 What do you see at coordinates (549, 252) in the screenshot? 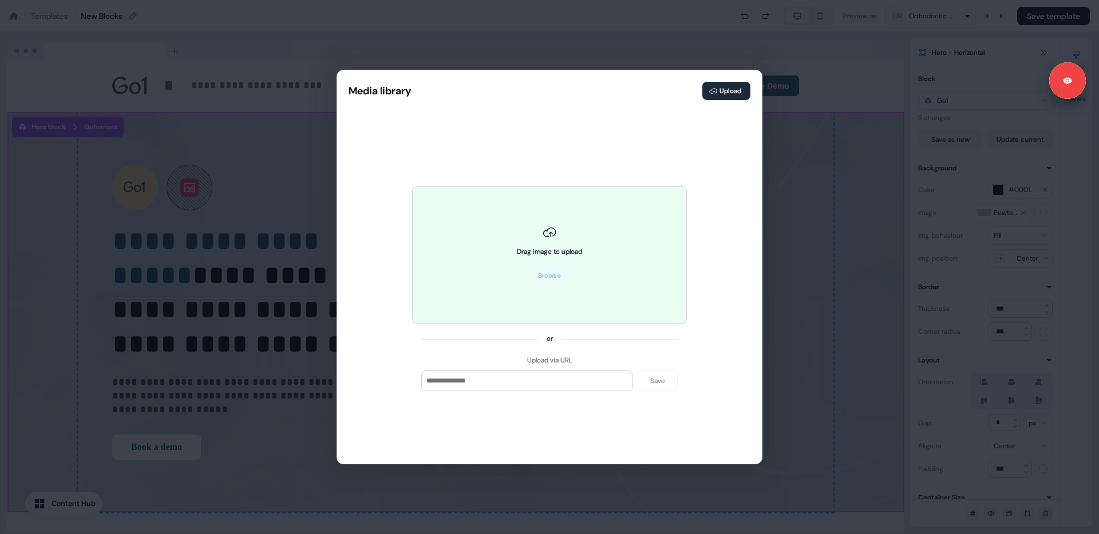
I see `div: Drag image to upload` at bounding box center [549, 252].